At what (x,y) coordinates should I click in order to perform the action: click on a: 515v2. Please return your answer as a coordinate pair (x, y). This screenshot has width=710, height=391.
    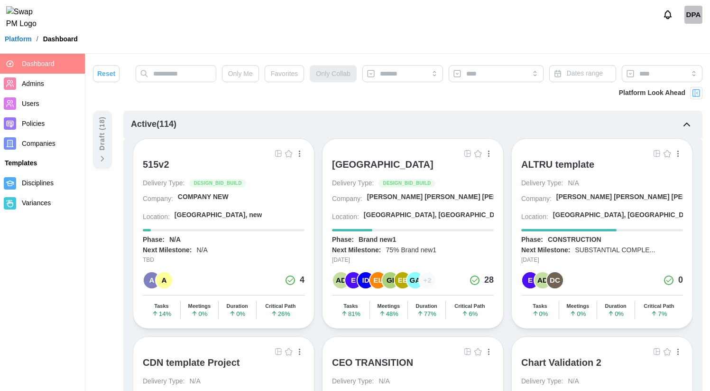
    Looking at the image, I should click on (223, 168).